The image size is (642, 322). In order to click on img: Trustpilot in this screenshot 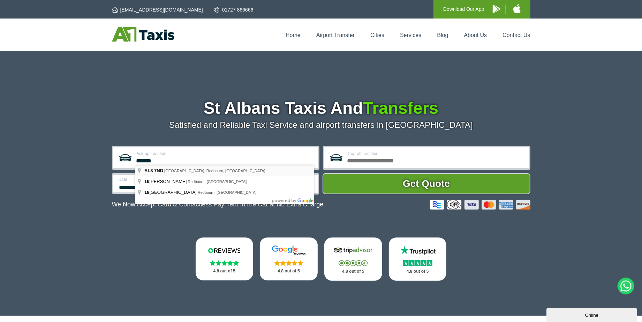, I will do `click(418, 250)`.